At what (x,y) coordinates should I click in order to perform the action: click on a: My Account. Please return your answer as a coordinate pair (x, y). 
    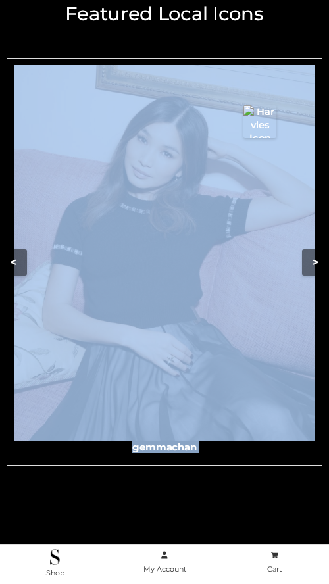
    Looking at the image, I should click on (164, 562).